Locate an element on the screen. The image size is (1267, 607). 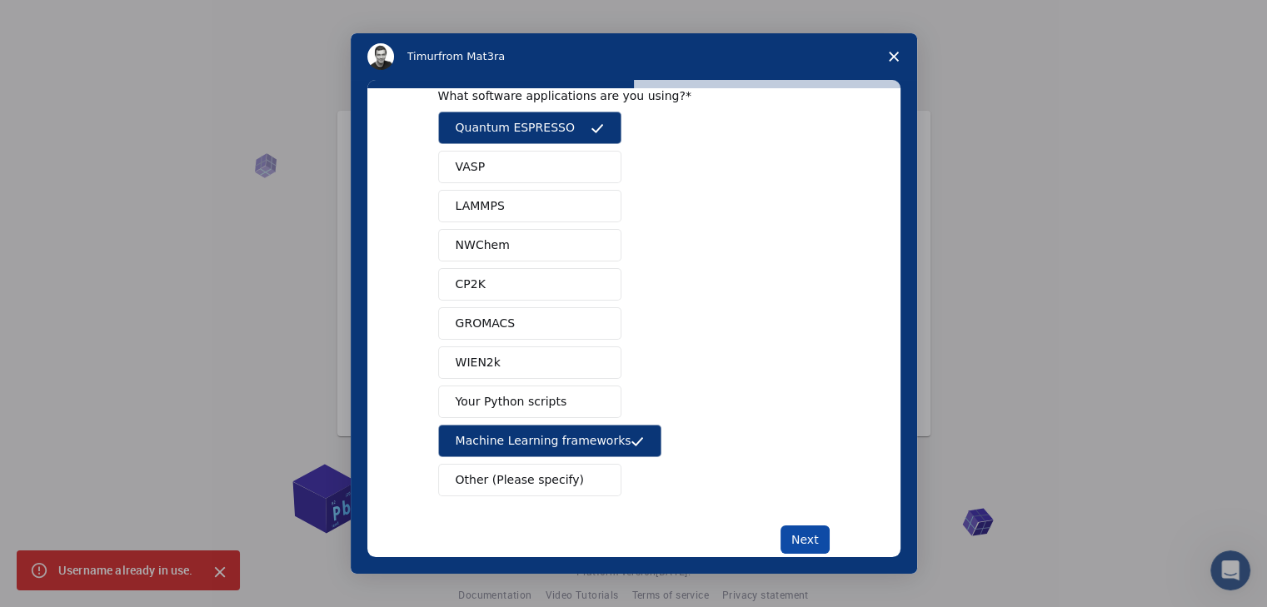
button: Quantum ESPRESSO is located at coordinates (530, 127).